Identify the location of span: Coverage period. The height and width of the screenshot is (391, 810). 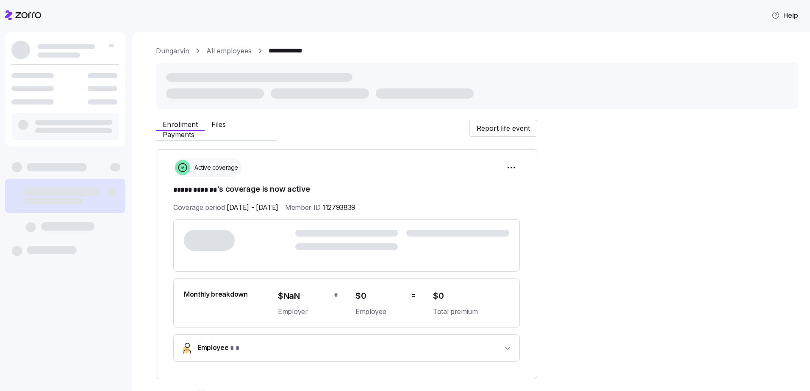
(226, 207).